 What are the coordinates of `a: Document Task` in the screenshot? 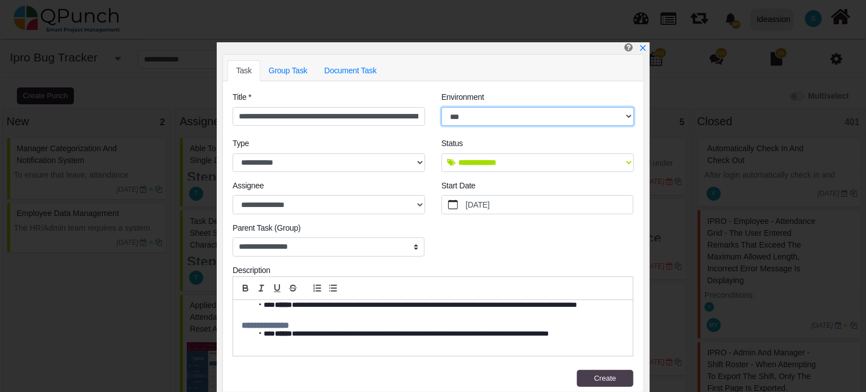 It's located at (350, 71).